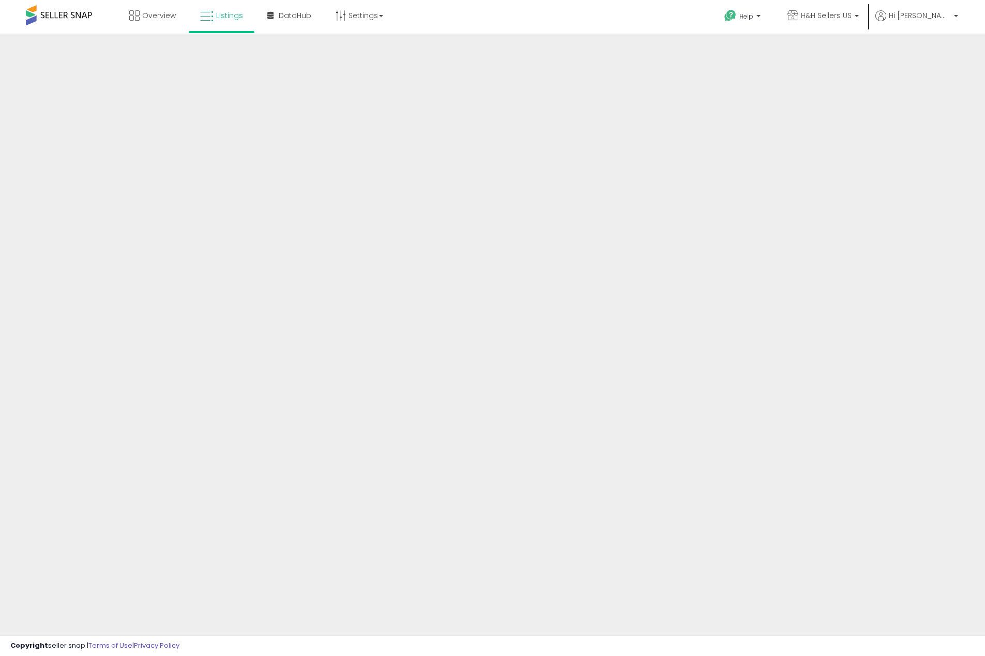 This screenshot has width=985, height=656. What do you see at coordinates (743, 18) in the screenshot?
I see `a: Help` at bounding box center [743, 18].